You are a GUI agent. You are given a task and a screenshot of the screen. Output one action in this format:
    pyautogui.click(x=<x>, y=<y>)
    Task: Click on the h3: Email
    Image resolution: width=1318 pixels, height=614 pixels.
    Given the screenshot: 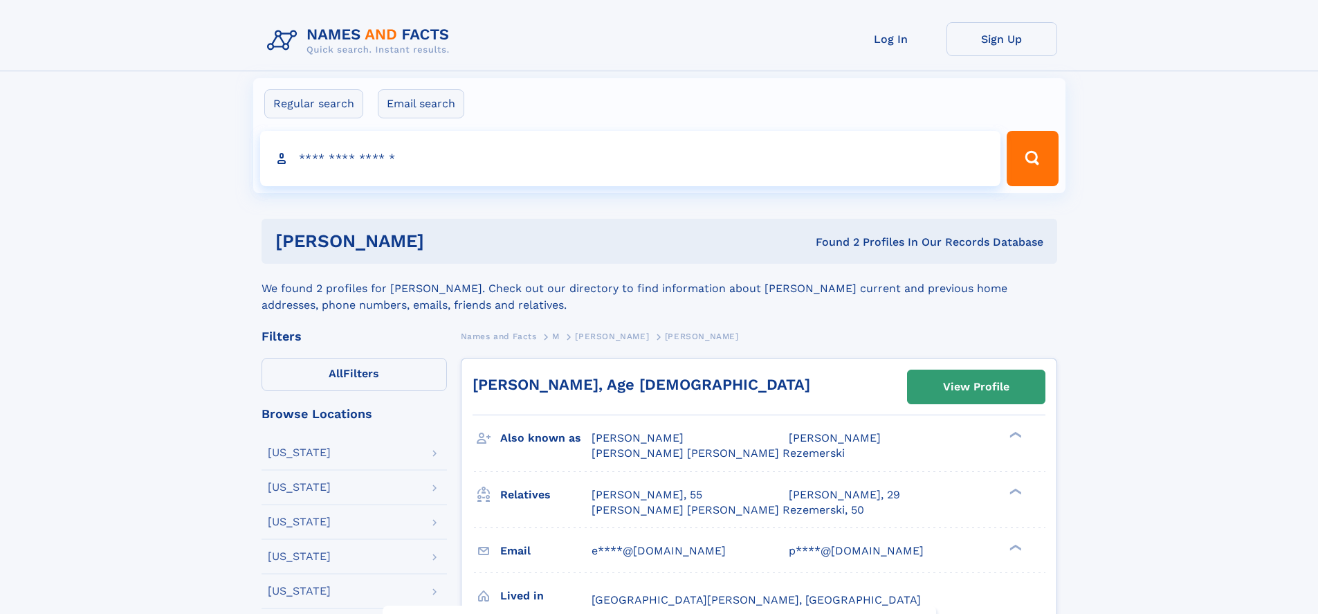 What is the action you would take?
    pyautogui.click(x=546, y=551)
    